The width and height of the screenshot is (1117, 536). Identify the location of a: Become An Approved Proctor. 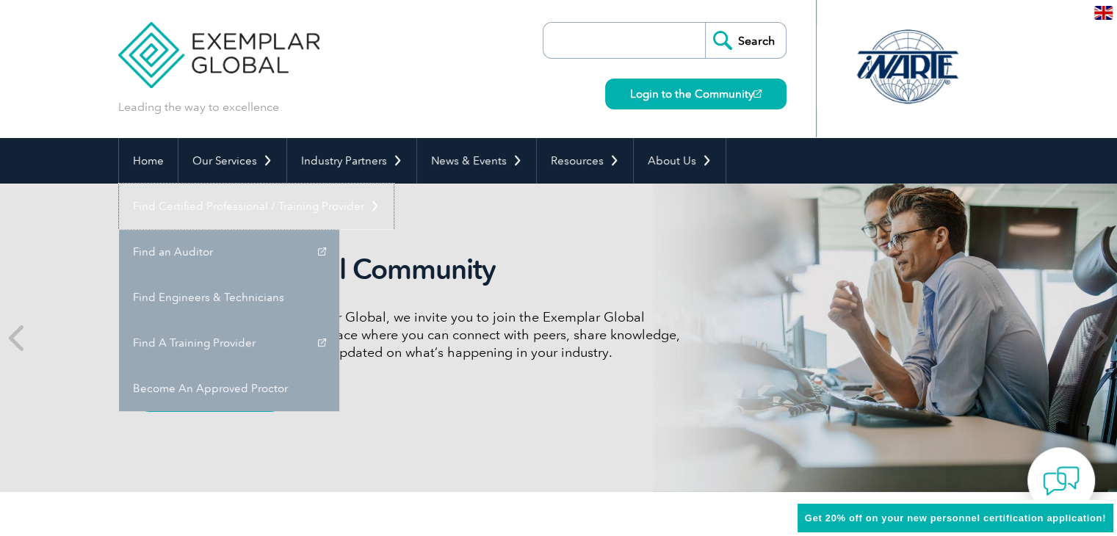
(229, 388).